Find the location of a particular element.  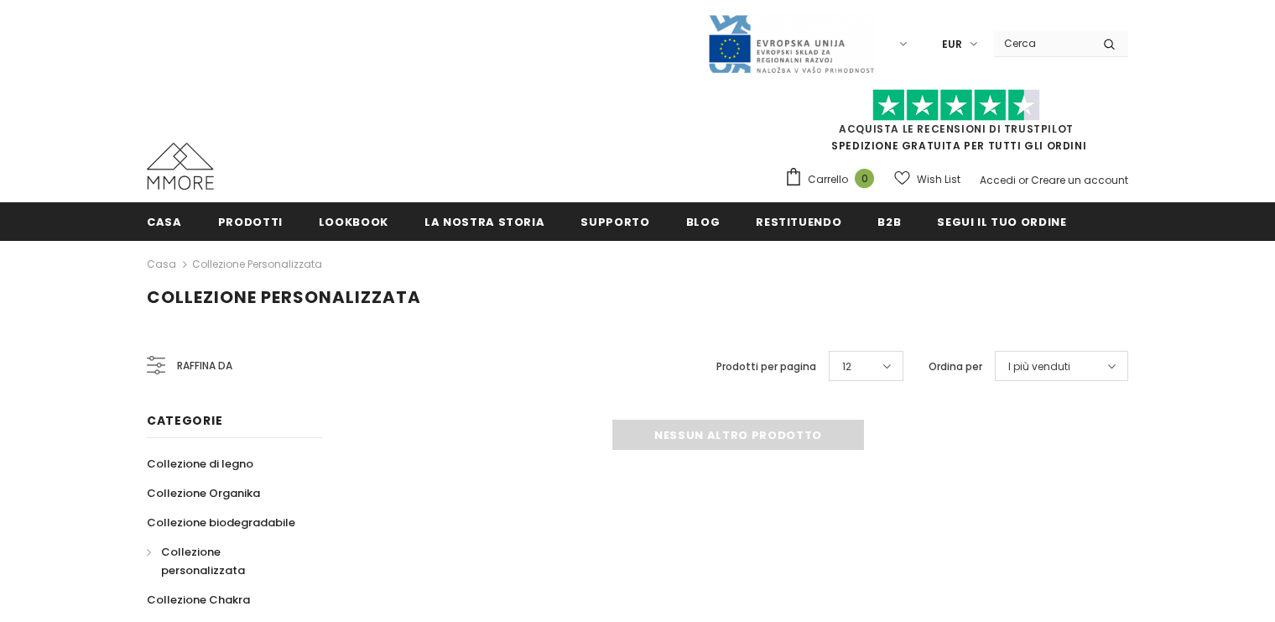

span: I più venduti is located at coordinates (1039, 367).